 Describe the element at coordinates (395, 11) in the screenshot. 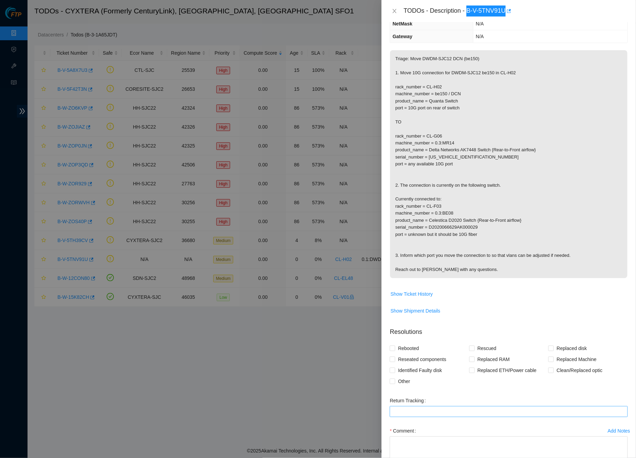

I see `span: close` at that location.